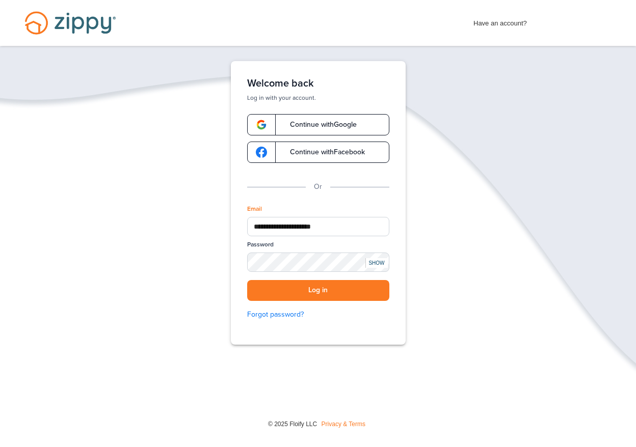 The width and height of the screenshot is (636, 447). What do you see at coordinates (318, 262) in the screenshot?
I see `input: Password` at bounding box center [318, 262].